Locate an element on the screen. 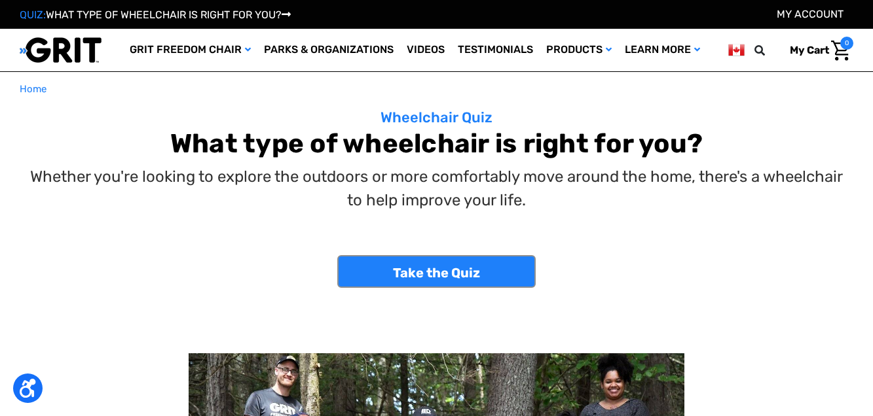 Image resolution: width=873 pixels, height=416 pixels. p: Wheelchair Quiz is located at coordinates (436, 117).